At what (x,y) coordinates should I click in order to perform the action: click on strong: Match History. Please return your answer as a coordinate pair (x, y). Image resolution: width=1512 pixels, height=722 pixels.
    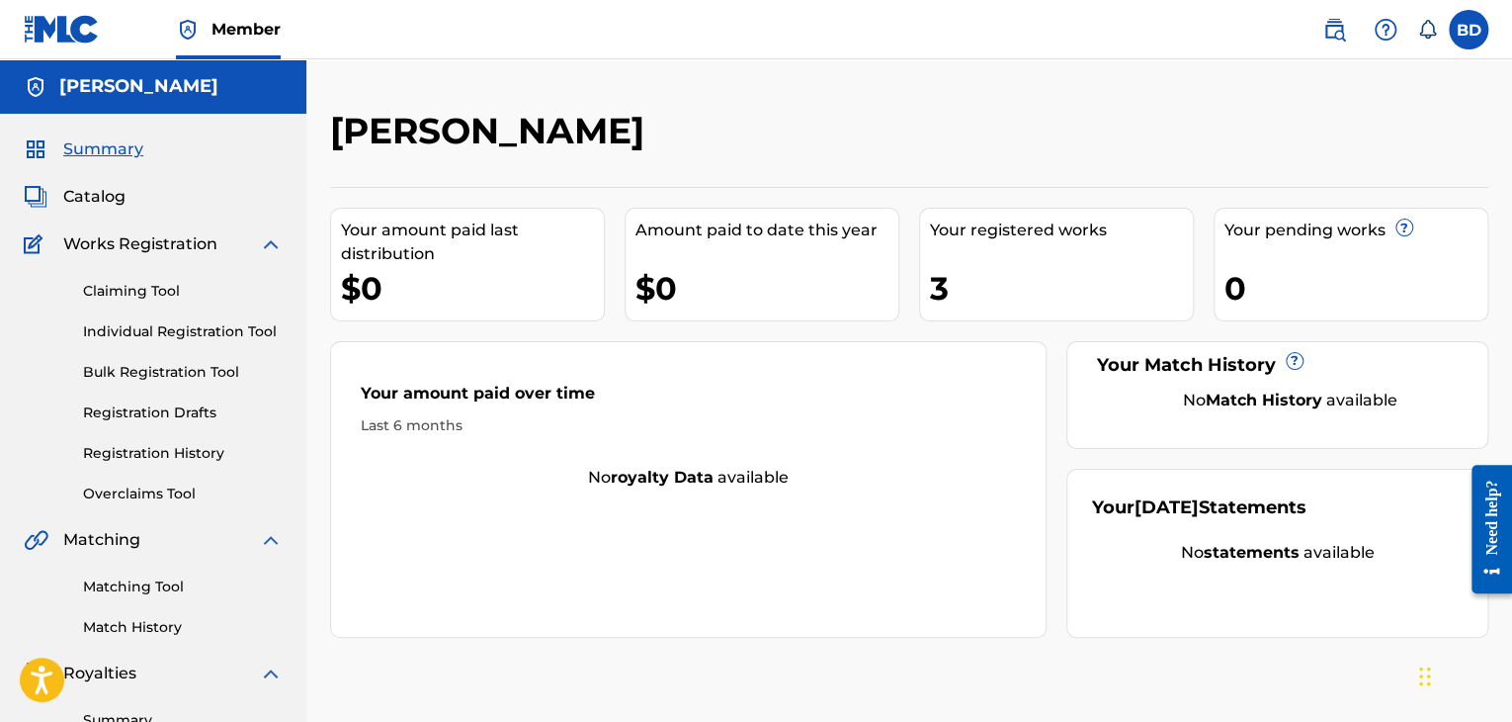
    Looking at the image, I should click on (1264, 399).